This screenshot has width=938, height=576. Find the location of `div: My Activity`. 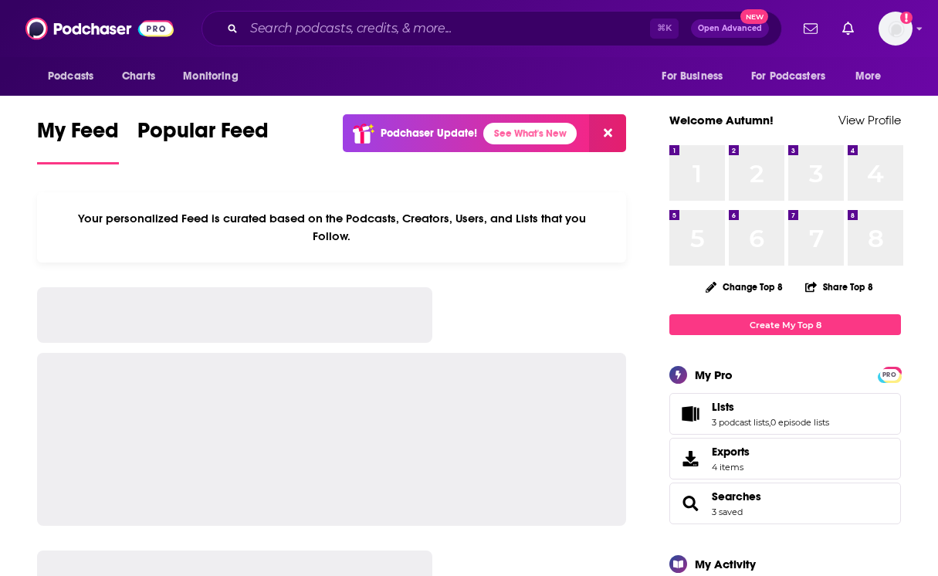

div: My Activity is located at coordinates (725, 563).